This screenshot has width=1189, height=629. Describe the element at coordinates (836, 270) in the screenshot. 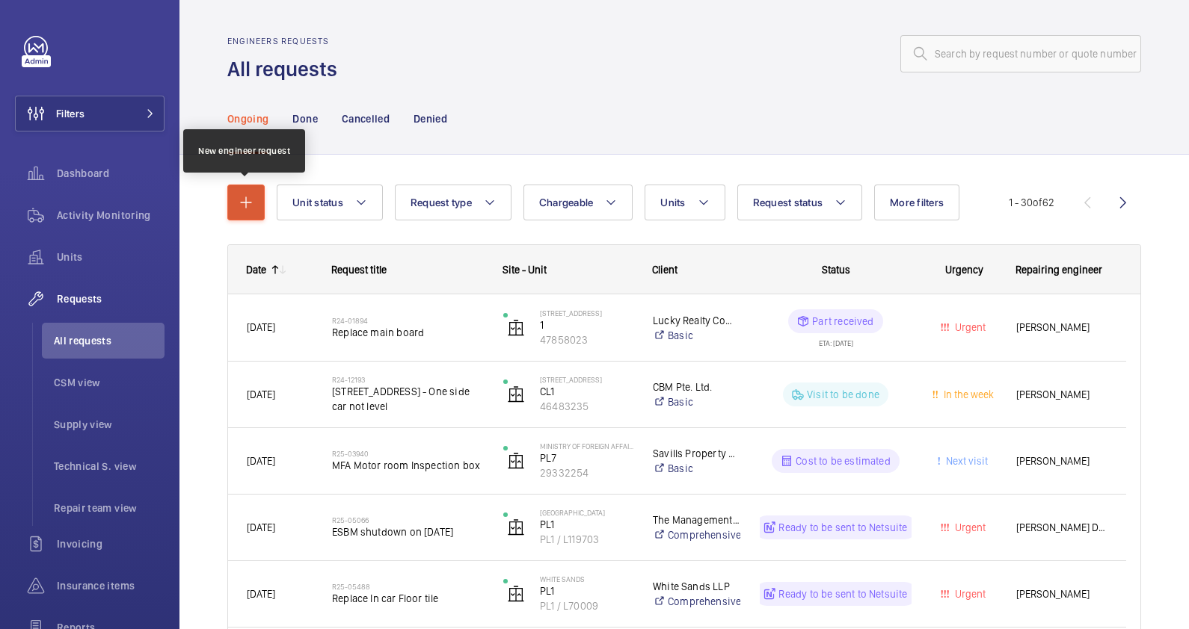

I see `span: Status` at that location.